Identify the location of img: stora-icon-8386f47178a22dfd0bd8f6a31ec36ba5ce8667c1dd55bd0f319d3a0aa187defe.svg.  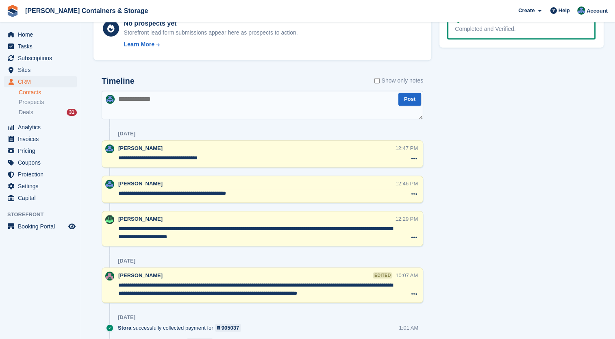
(13, 11).